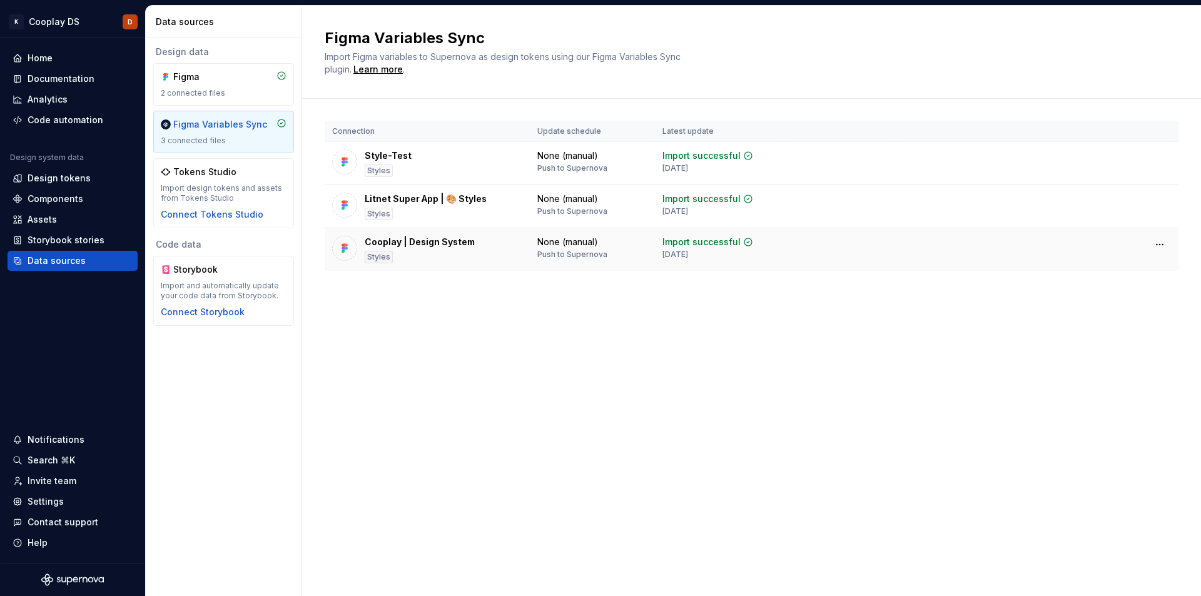 This screenshot has height=596, width=1201. Describe the element at coordinates (592, 131) in the screenshot. I see `th: Update schedule` at that location.